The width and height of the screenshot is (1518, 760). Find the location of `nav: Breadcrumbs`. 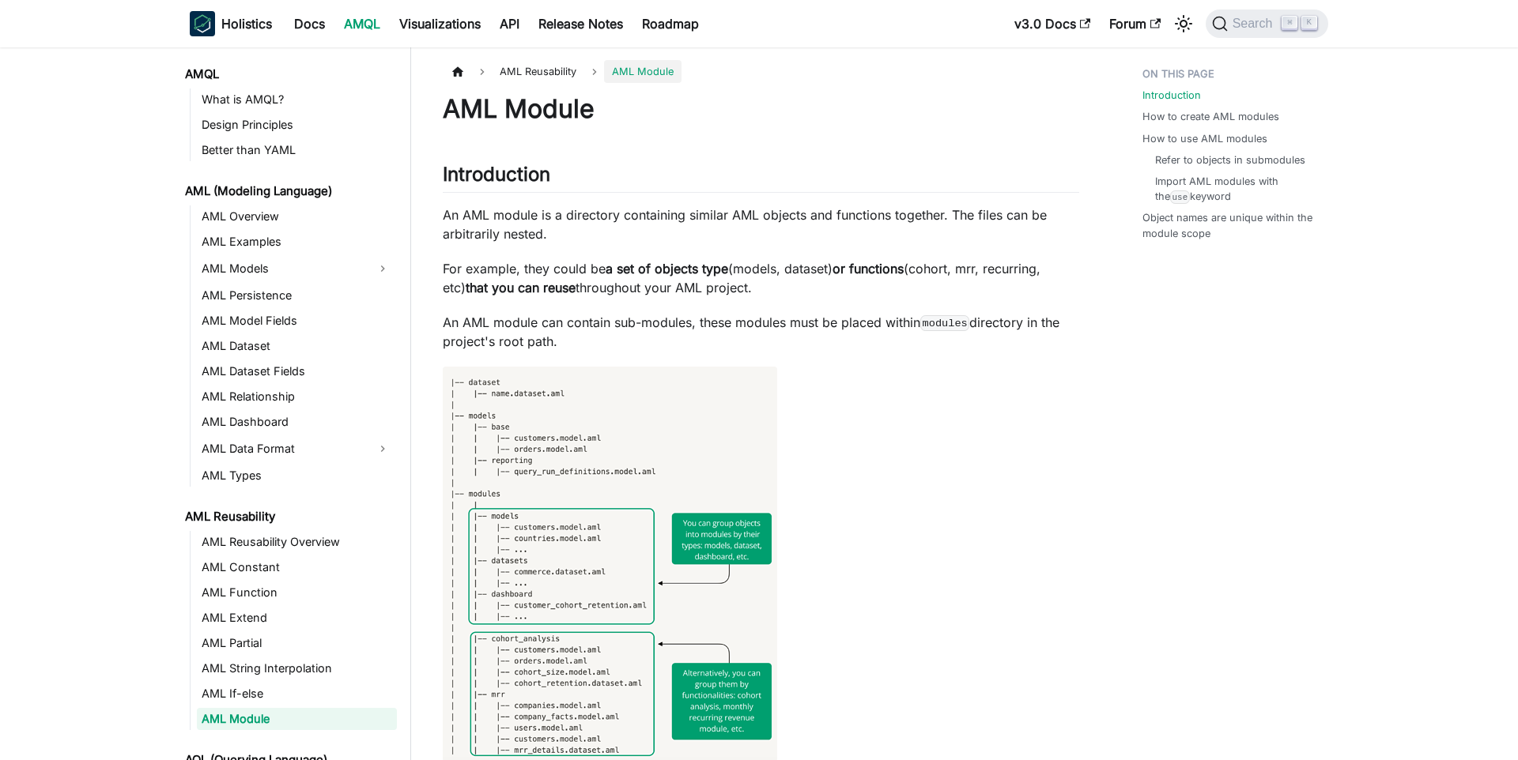

nav: Breadcrumbs is located at coordinates (760, 71).